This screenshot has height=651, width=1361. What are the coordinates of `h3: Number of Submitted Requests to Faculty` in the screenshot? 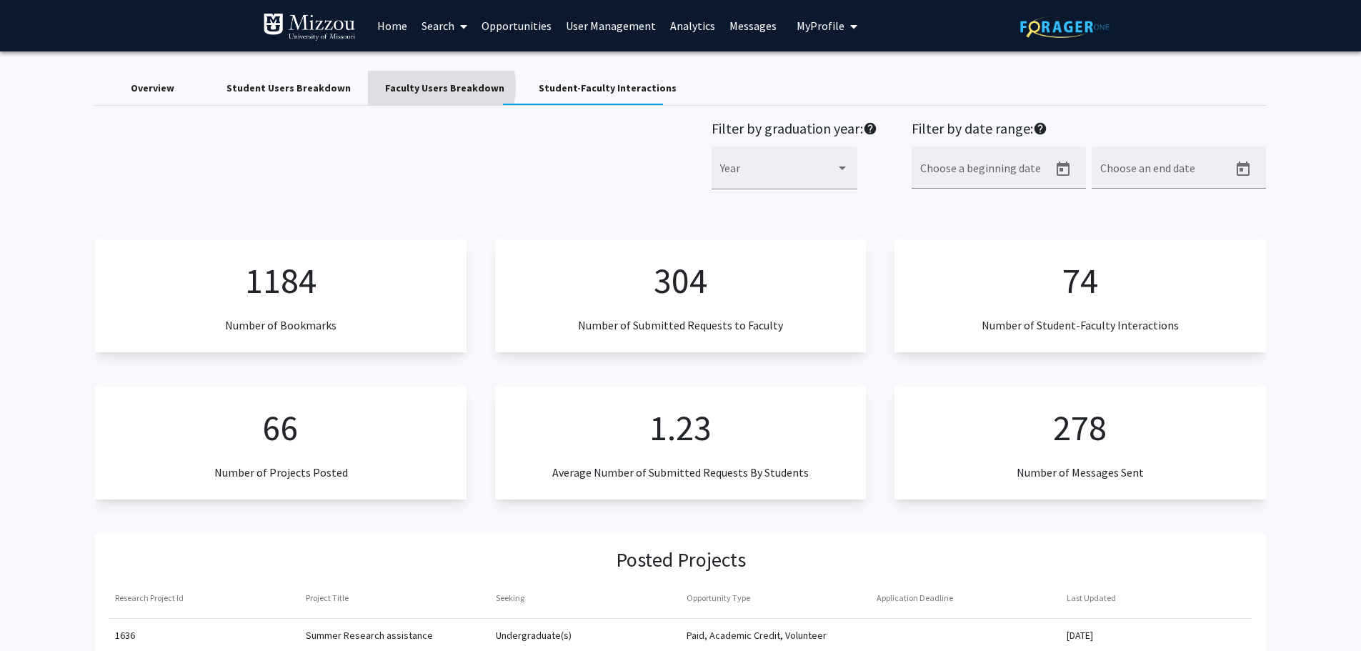 It's located at (680, 325).